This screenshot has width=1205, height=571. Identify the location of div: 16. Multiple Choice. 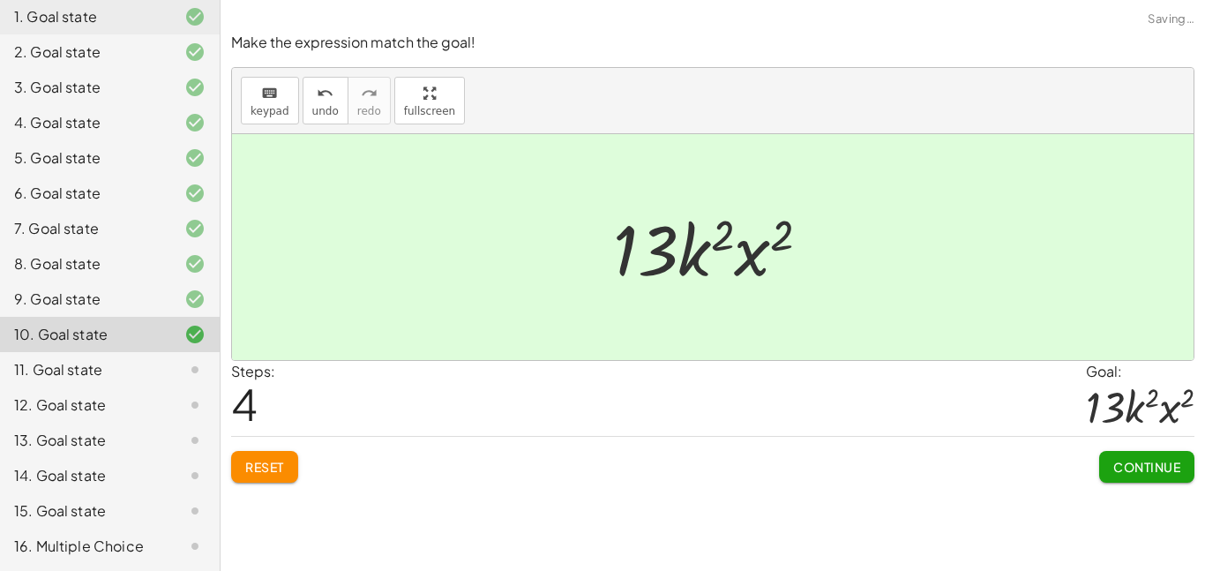
(85, 546).